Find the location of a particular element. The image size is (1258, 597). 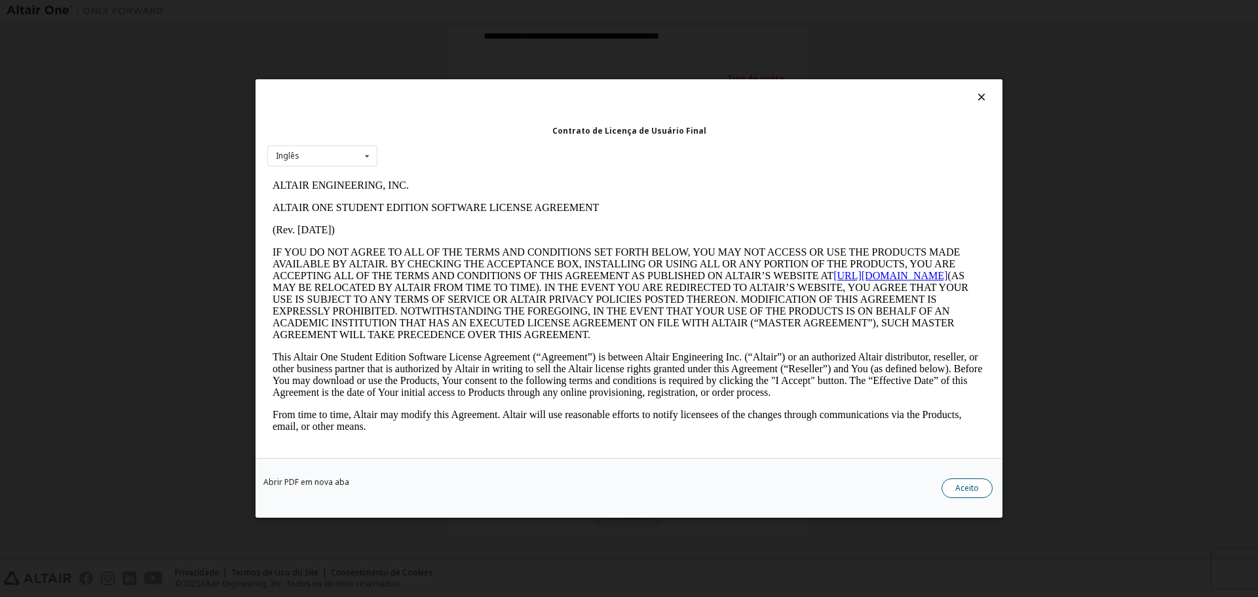

p: IF YOU DO NOT AGREE TO ALL OF THE TERMS AND CONDITIONS SET FORTH BELOW, YOU MAY NOT ACCESS OR USE... is located at coordinates (362, 119).